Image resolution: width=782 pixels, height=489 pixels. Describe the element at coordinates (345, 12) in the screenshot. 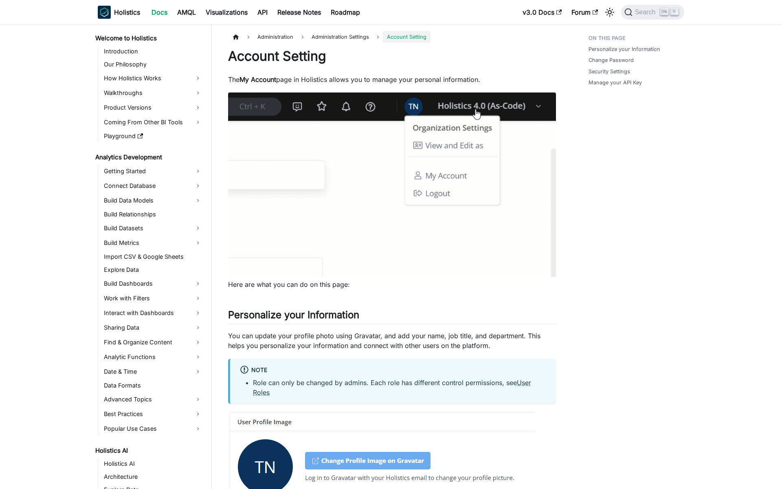

I see `a: Roadmap` at that location.